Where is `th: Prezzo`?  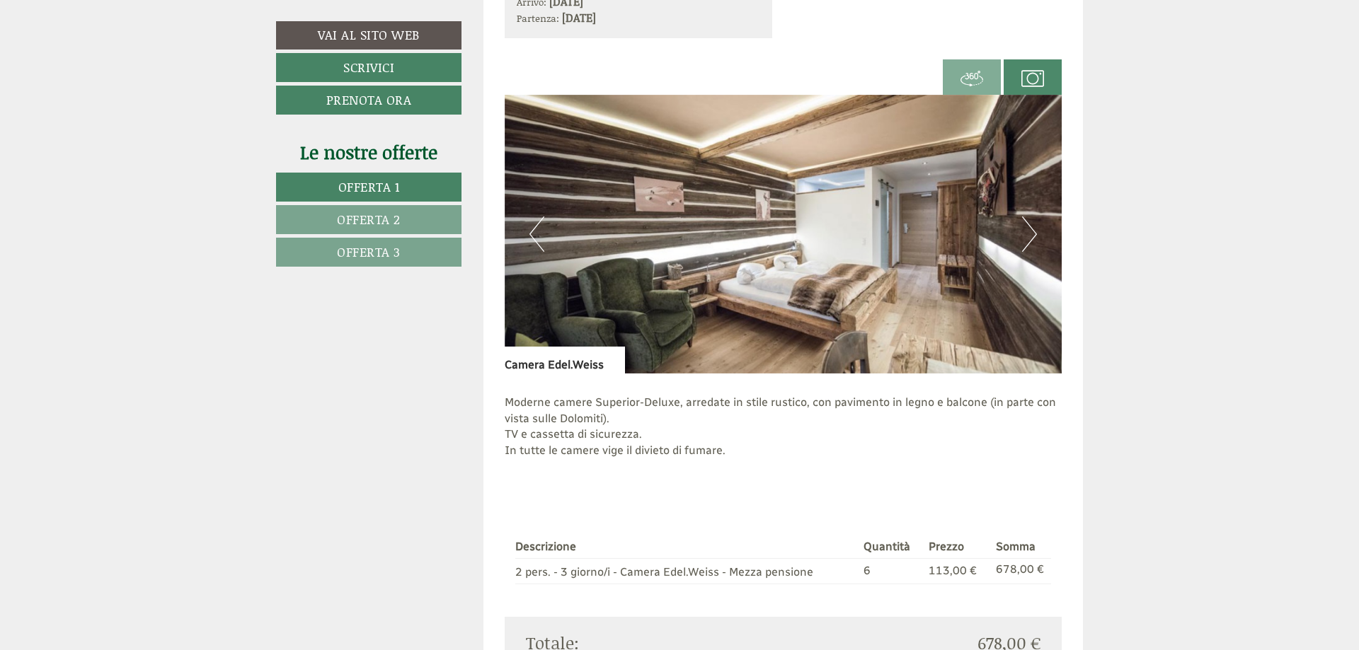 th: Prezzo is located at coordinates (956, 547).